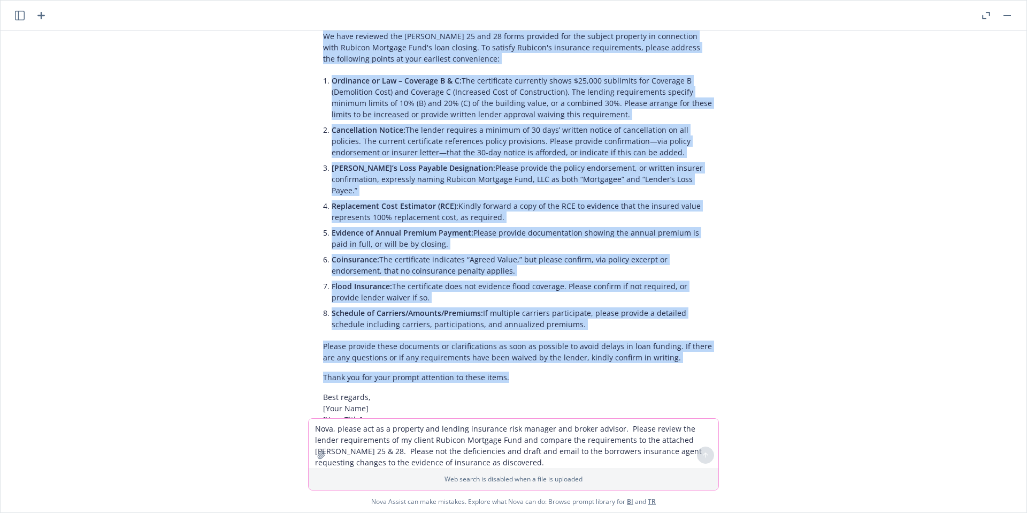 The width and height of the screenshot is (1027, 513). What do you see at coordinates (522, 292) in the screenshot?
I see `p: The certificate does not evidence flood coverage. Please confirm if not required, or provide lend...` at bounding box center [522, 292].